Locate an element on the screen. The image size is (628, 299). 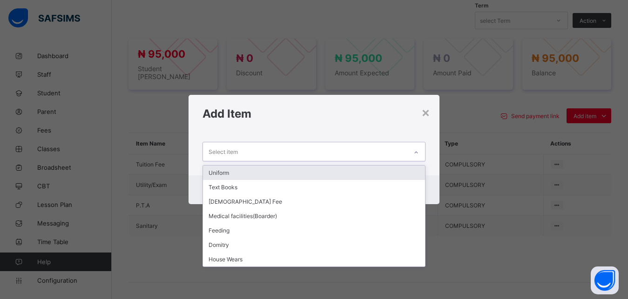
div: House Wears is located at coordinates (314, 259).